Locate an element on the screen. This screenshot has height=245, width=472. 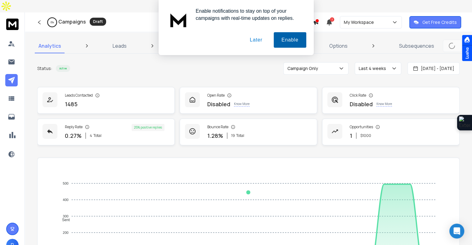
a: Opportunities1$1000 is located at coordinates (391, 132).